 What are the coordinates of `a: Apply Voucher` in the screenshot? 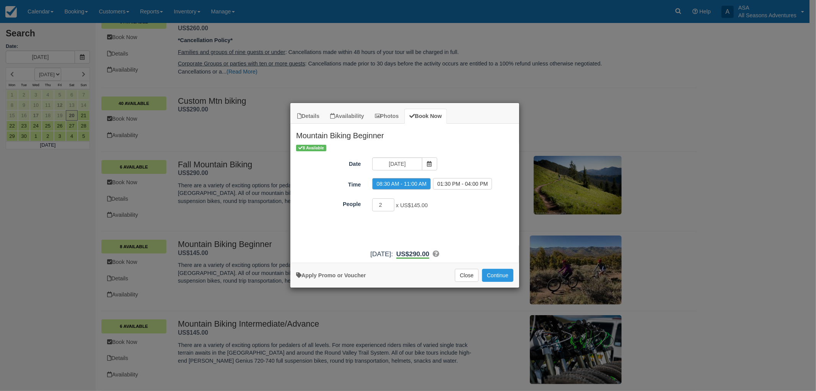 It's located at (331, 275).